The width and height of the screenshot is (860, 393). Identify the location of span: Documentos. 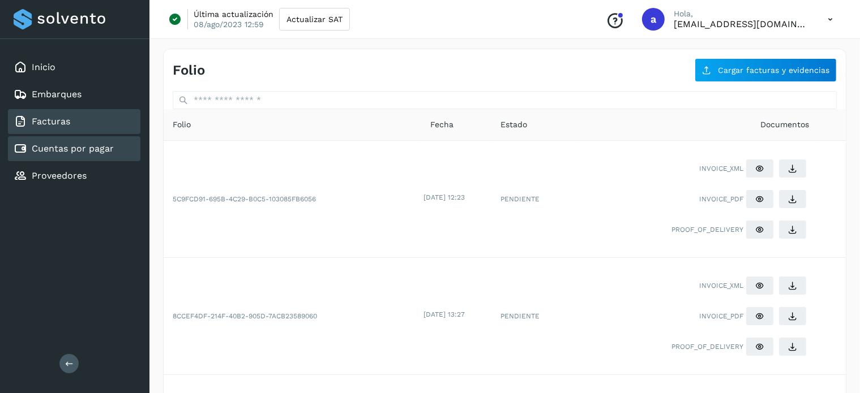
(785, 125).